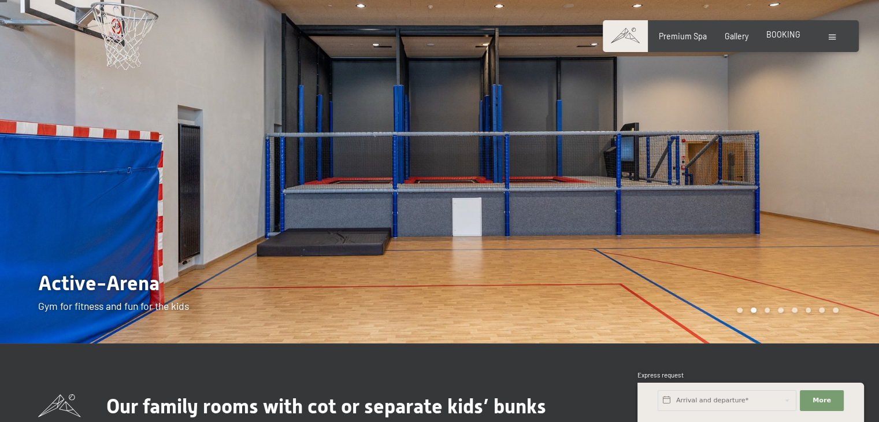  I want to click on a: Premium Spa, so click(683, 36).